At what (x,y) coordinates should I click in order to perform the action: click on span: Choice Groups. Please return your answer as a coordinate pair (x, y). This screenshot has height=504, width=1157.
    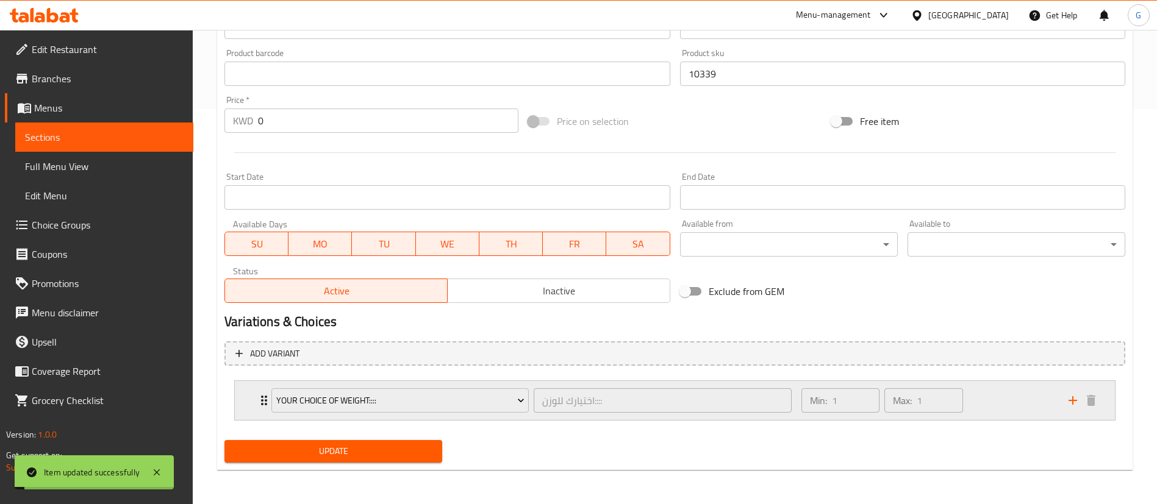
    Looking at the image, I should click on (107, 225).